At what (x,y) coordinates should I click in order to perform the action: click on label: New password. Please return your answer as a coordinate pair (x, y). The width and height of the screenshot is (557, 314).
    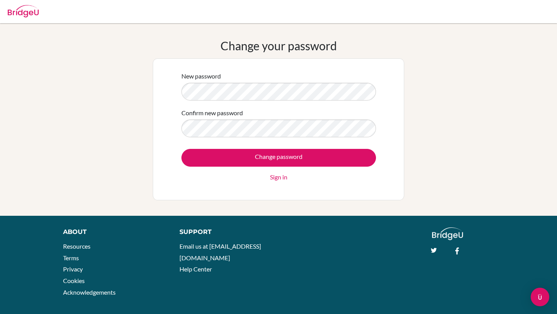
    Looking at the image, I should click on (201, 76).